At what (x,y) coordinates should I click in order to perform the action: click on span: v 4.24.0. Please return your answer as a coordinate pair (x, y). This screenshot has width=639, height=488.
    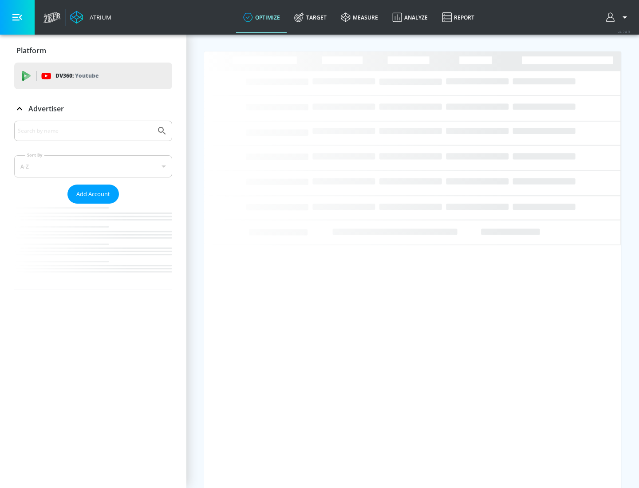
    Looking at the image, I should click on (624, 31).